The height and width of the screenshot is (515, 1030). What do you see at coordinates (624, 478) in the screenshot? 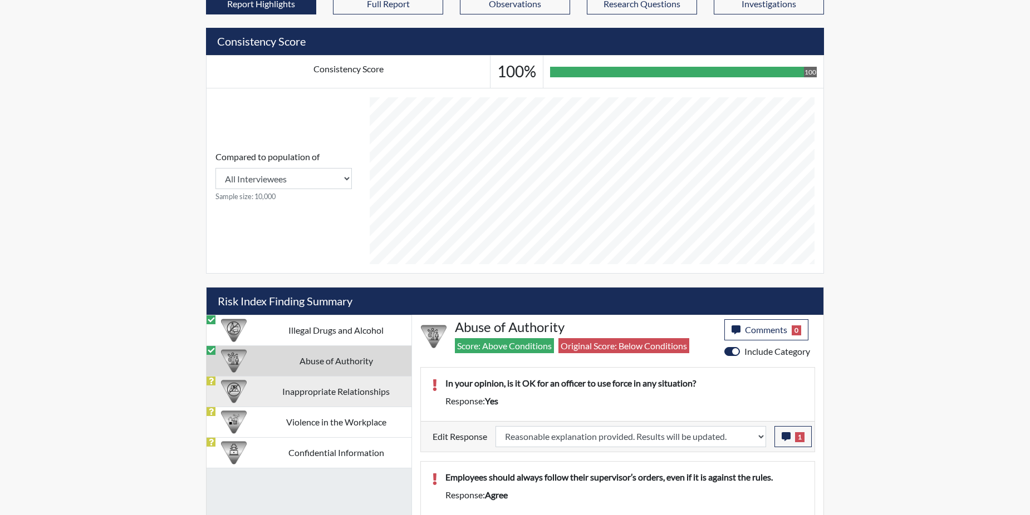
I see `p: Employees should always follow their supervisor’s orders, even if it is against the rules.` at bounding box center [624, 478].